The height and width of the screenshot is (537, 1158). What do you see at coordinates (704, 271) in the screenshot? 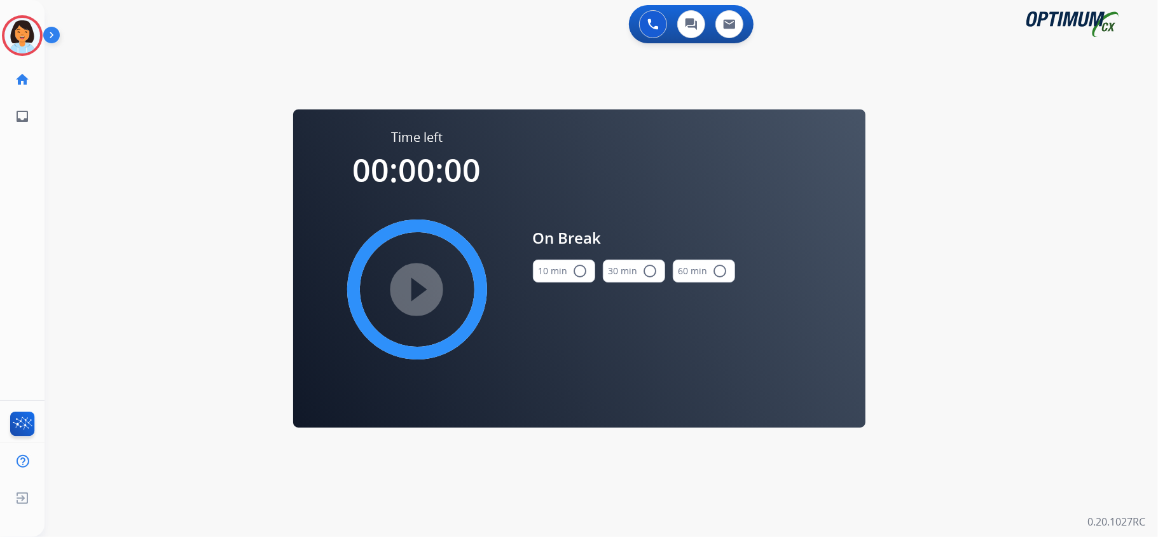
I see `button: 60 min` at bounding box center [704, 271].